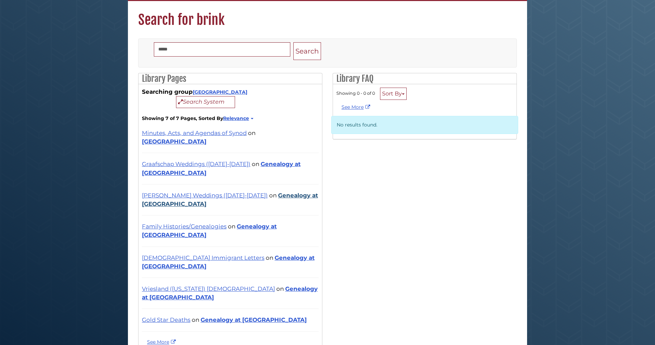 The image size is (655, 345). What do you see at coordinates (425, 79) in the screenshot?
I see `h2: Library FAQ` at bounding box center [425, 79].